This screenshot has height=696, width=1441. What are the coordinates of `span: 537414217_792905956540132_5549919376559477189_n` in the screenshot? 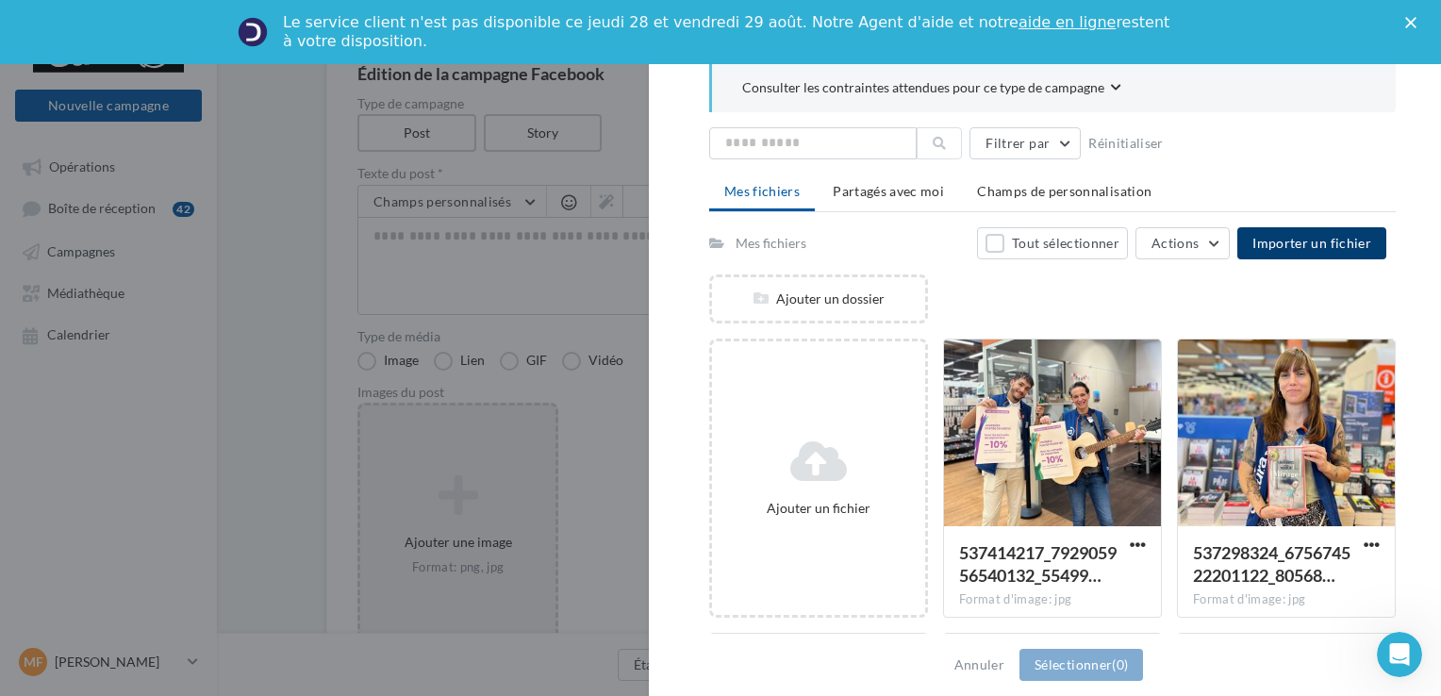 It's located at (1037, 564).